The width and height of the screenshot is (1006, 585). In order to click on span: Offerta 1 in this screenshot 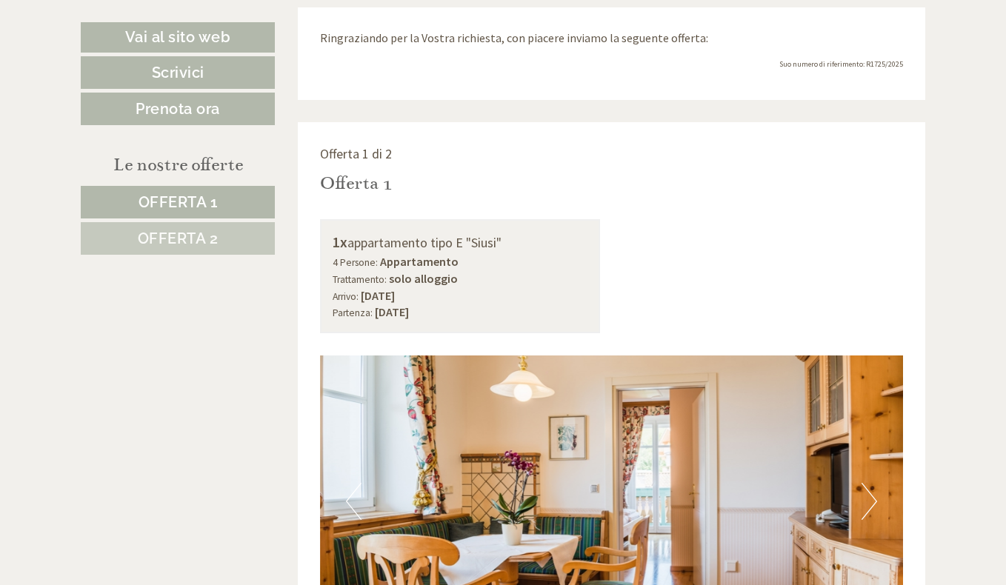, I will do `click(178, 202)`.